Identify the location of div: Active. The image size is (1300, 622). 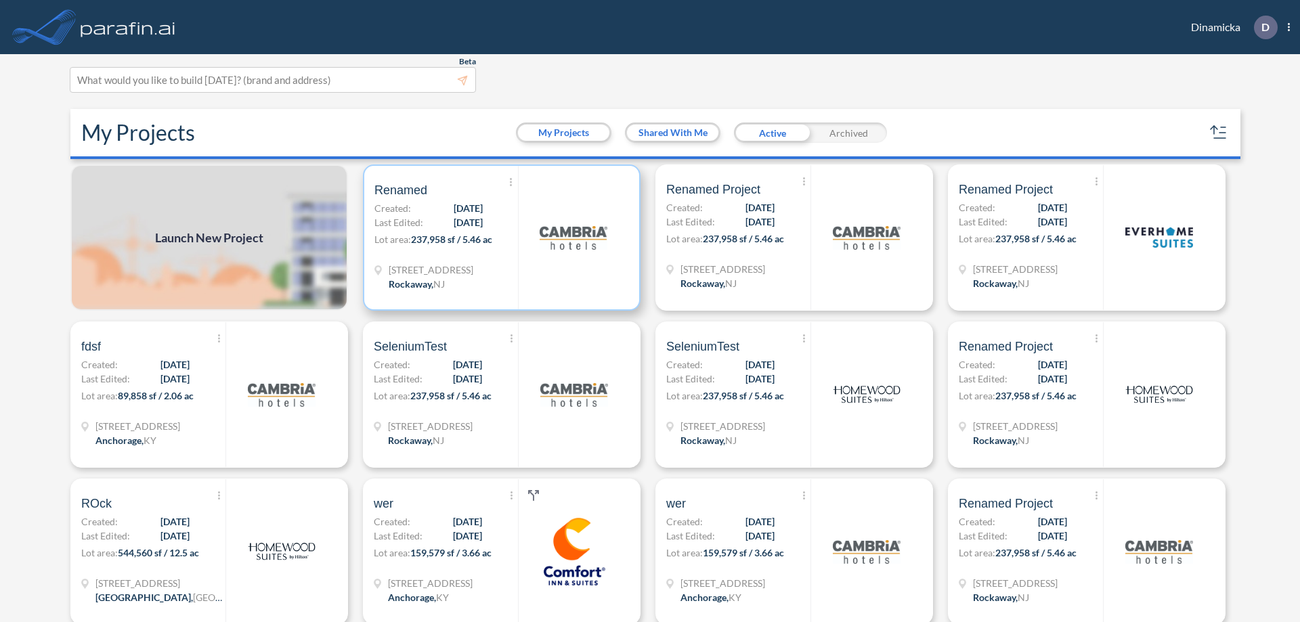
(772, 133).